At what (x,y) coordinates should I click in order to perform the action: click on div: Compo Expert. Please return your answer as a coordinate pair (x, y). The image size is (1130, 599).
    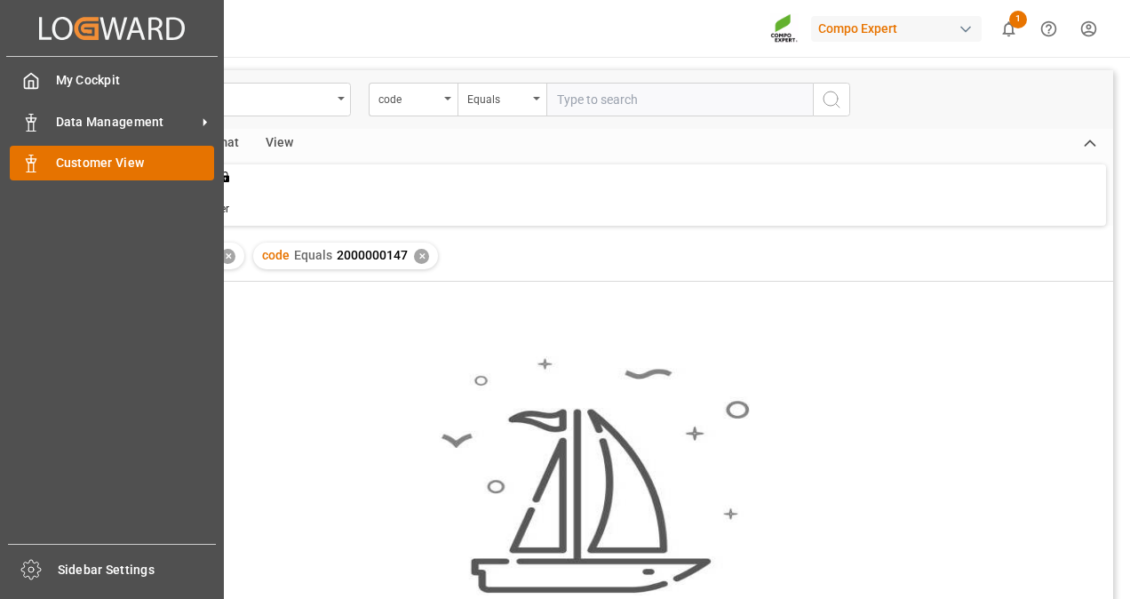
    Looking at the image, I should click on (896, 28).